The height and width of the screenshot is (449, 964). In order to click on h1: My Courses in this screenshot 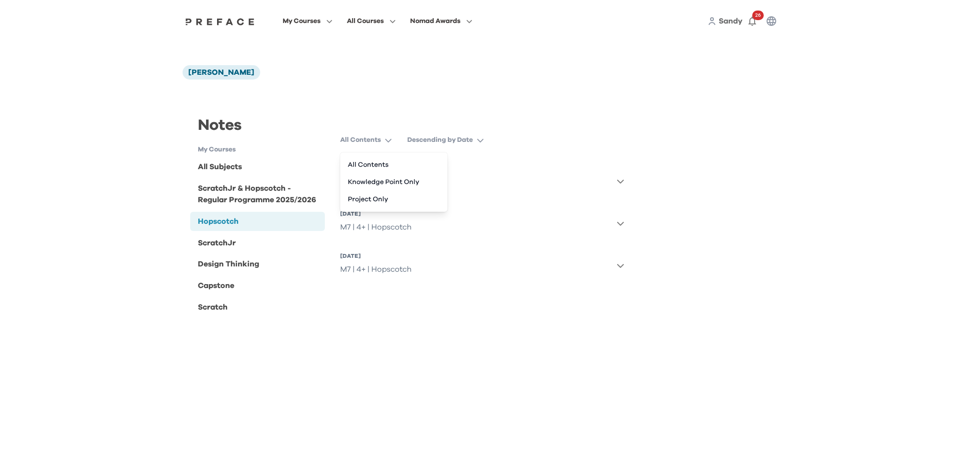, I will do `click(261, 150)`.